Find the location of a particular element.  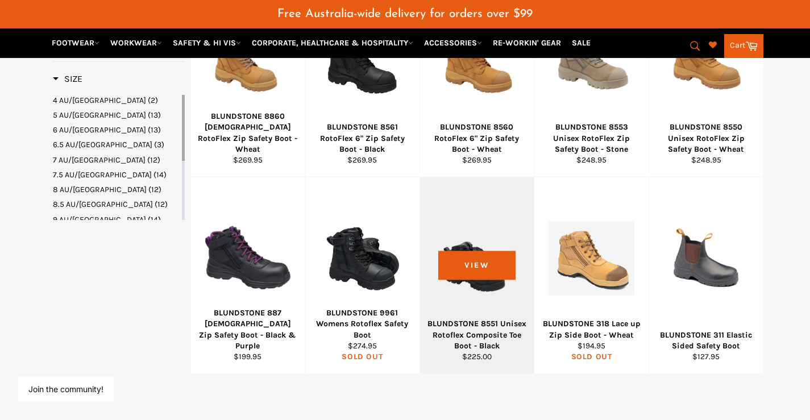

div: BLUNDSTONE 8553 Unisex RotoFlex Zip Safety Boot - Stone is located at coordinates (592, 138).